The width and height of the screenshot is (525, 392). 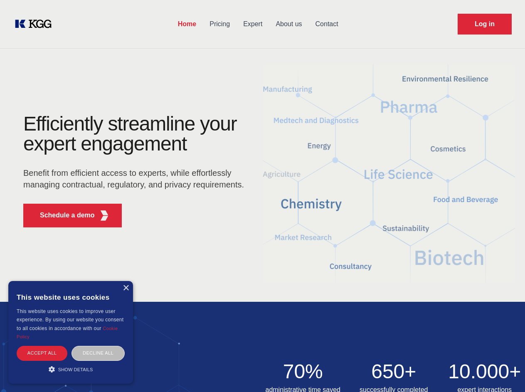 I want to click on a: Expert, so click(x=253, y=24).